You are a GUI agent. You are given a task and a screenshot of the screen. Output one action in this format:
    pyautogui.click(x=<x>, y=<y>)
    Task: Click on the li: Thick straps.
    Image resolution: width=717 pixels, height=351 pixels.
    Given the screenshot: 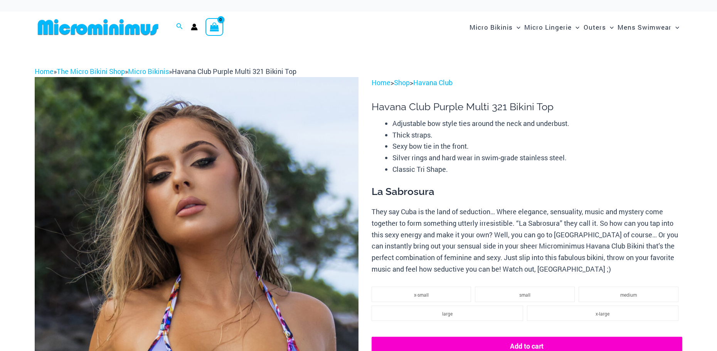 What is the action you would take?
    pyautogui.click(x=538, y=135)
    